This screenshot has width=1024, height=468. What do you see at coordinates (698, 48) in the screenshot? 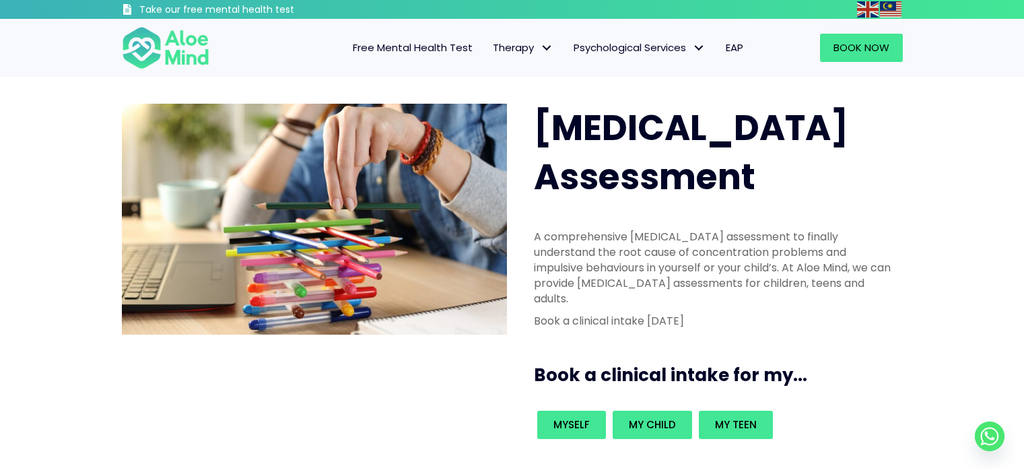
I see `span: Psychological Services: submenu` at bounding box center [698, 48].